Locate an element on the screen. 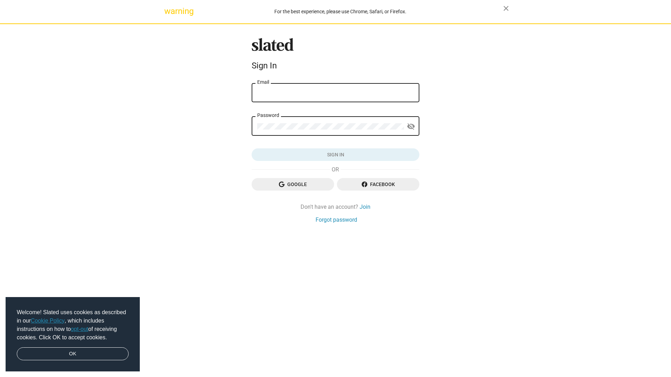 Image resolution: width=671 pixels, height=377 pixels. a: Forgot password is located at coordinates (336, 220).